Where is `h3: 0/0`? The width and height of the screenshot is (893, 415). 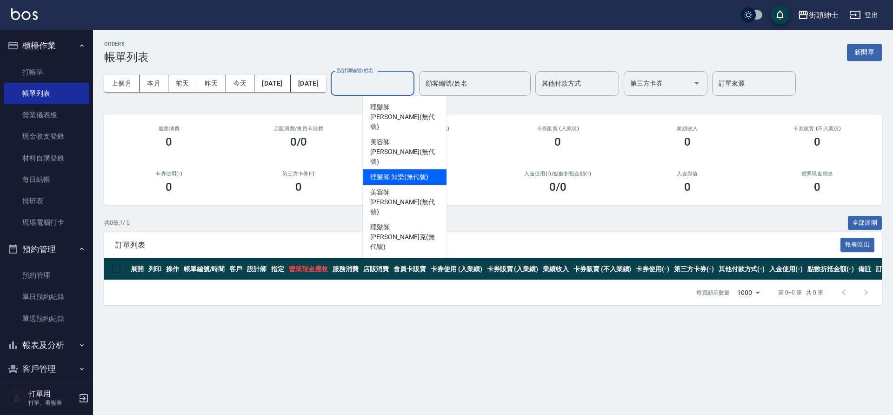
h3: 0/0 is located at coordinates (298, 142).